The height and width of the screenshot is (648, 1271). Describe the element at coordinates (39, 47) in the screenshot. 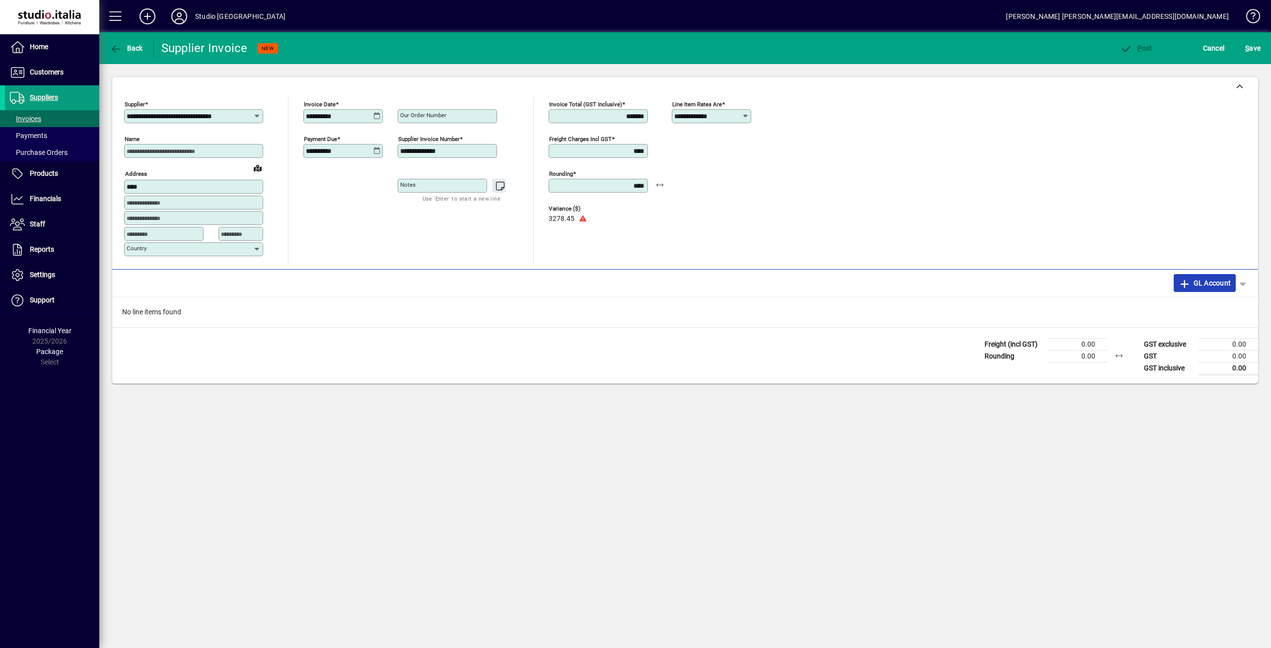

I see `span: Home` at that location.